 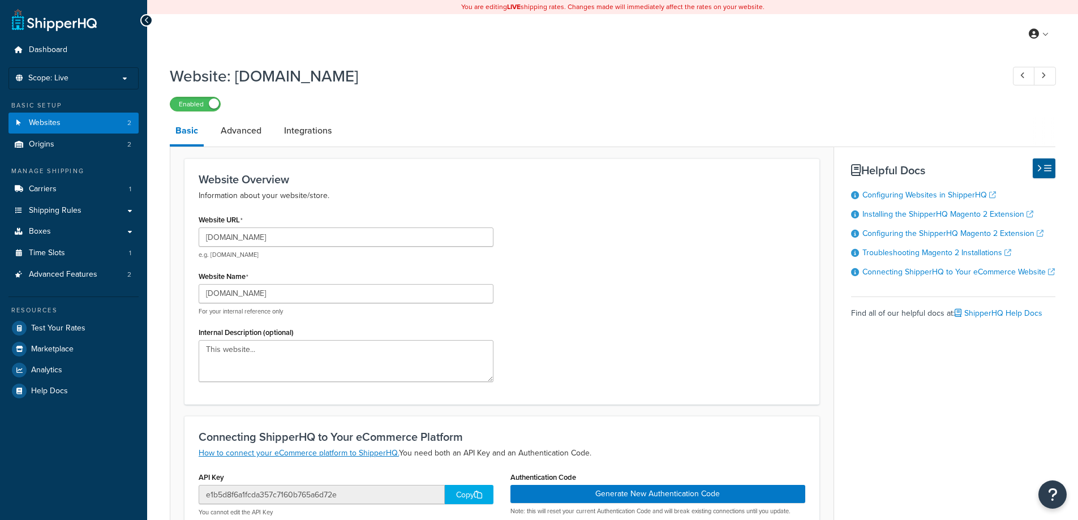 What do you see at coordinates (74, 50) in the screenshot?
I see `a: Dashboard` at bounding box center [74, 50].